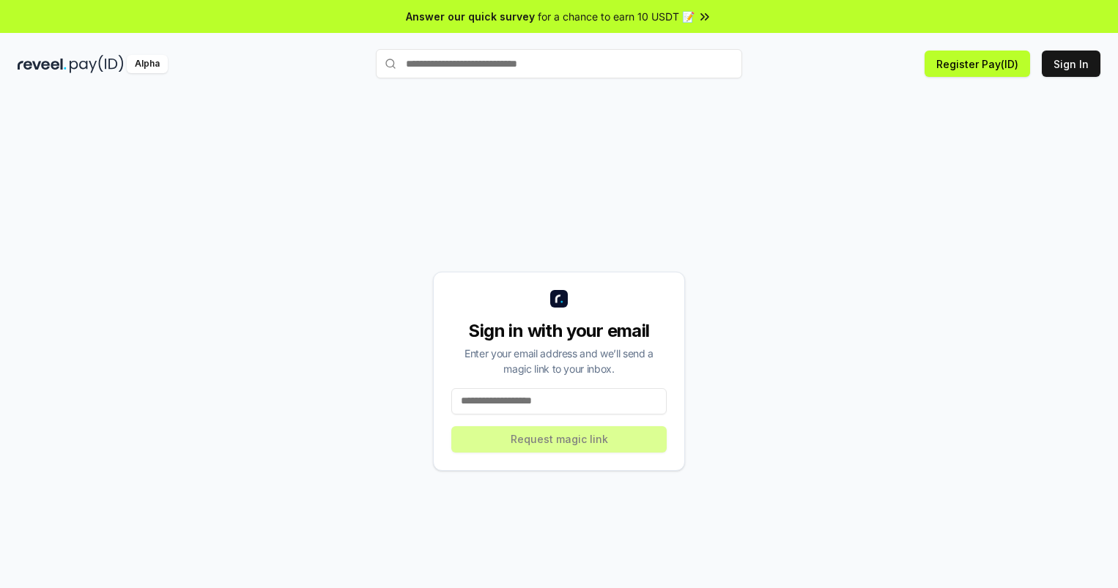 Image resolution: width=1118 pixels, height=588 pixels. What do you see at coordinates (470, 16) in the screenshot?
I see `span: Answer our quick survey` at bounding box center [470, 16].